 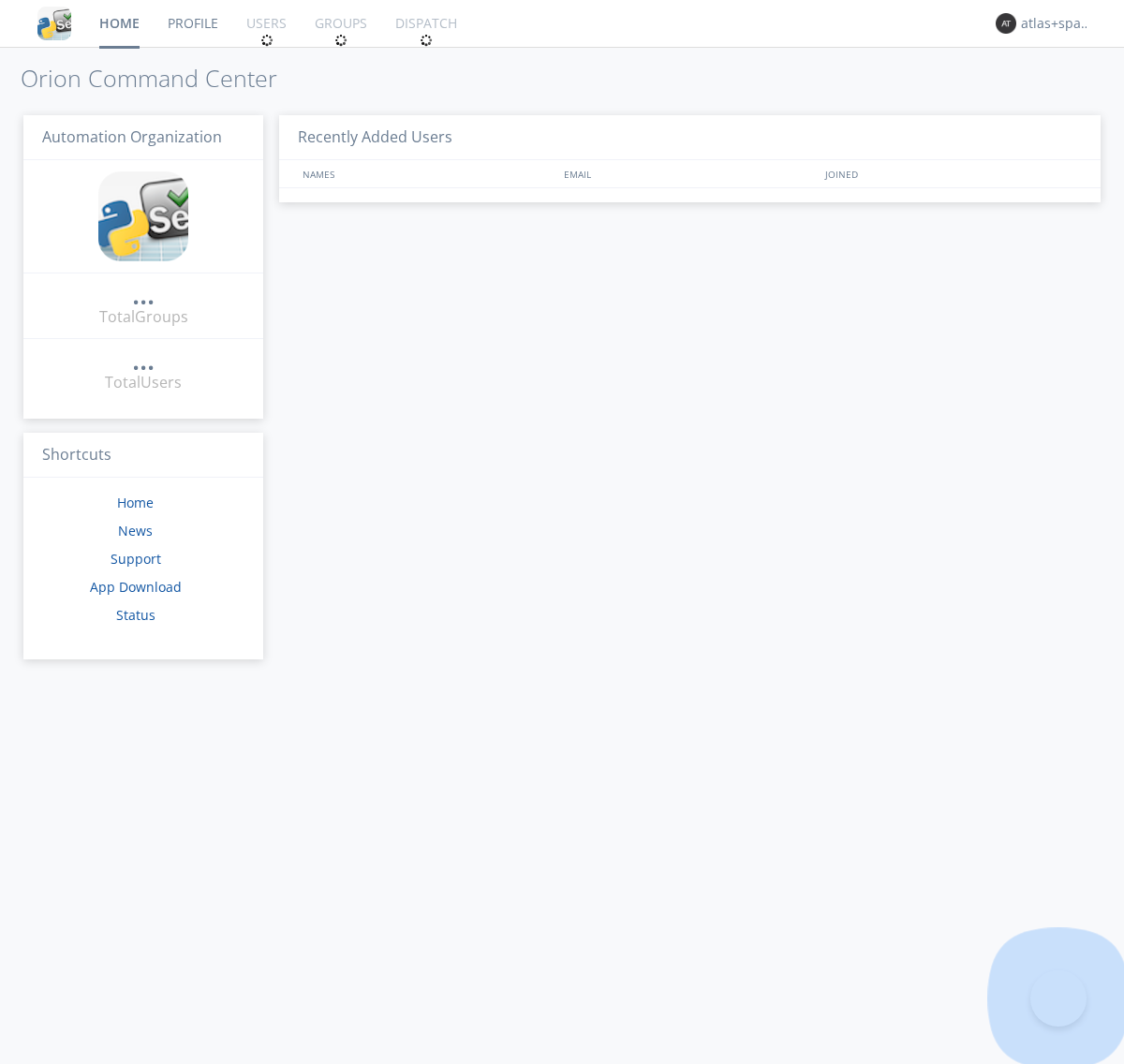 What do you see at coordinates (143, 316) in the screenshot?
I see `div: Total Groups` at bounding box center [143, 316].